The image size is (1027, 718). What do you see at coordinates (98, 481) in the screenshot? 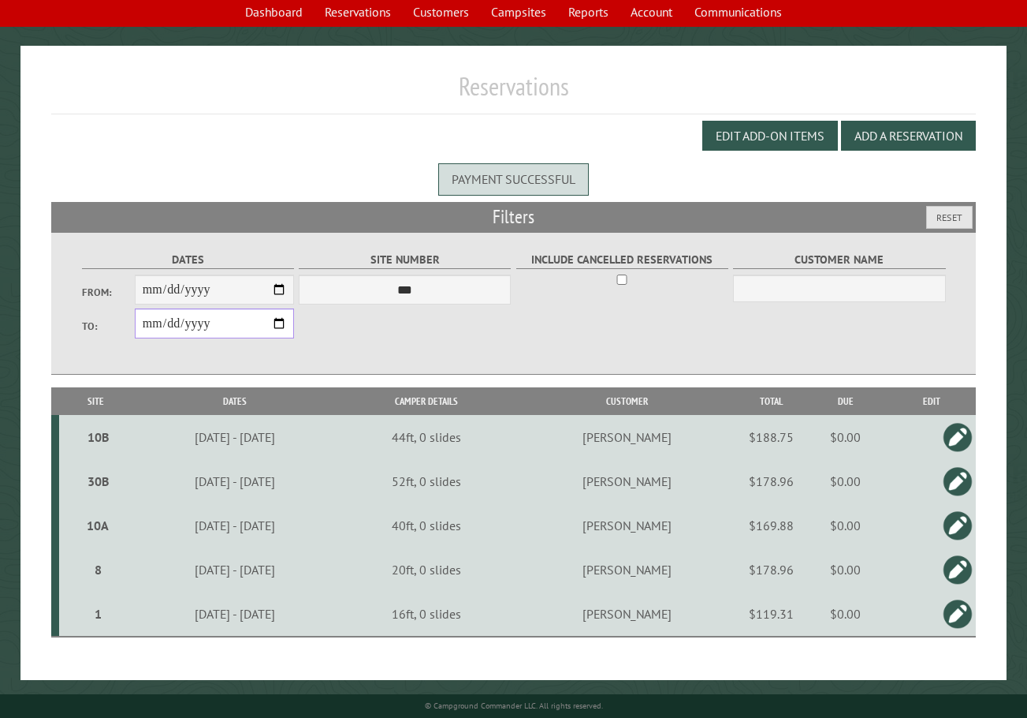
I see `div: 30B` at bounding box center [98, 481].